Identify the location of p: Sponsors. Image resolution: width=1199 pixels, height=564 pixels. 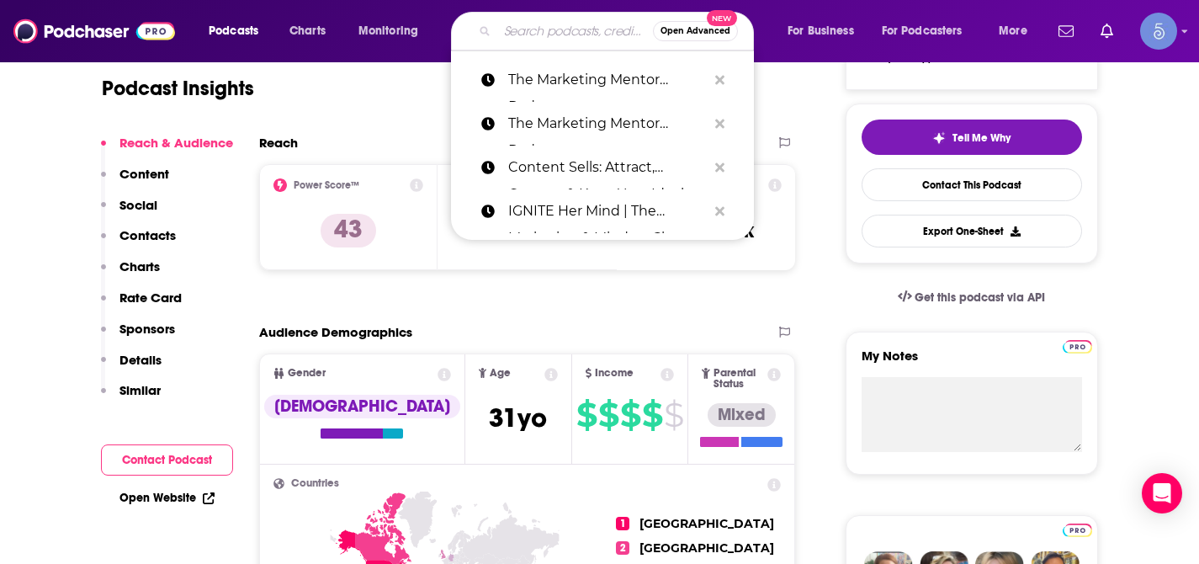
(147, 328).